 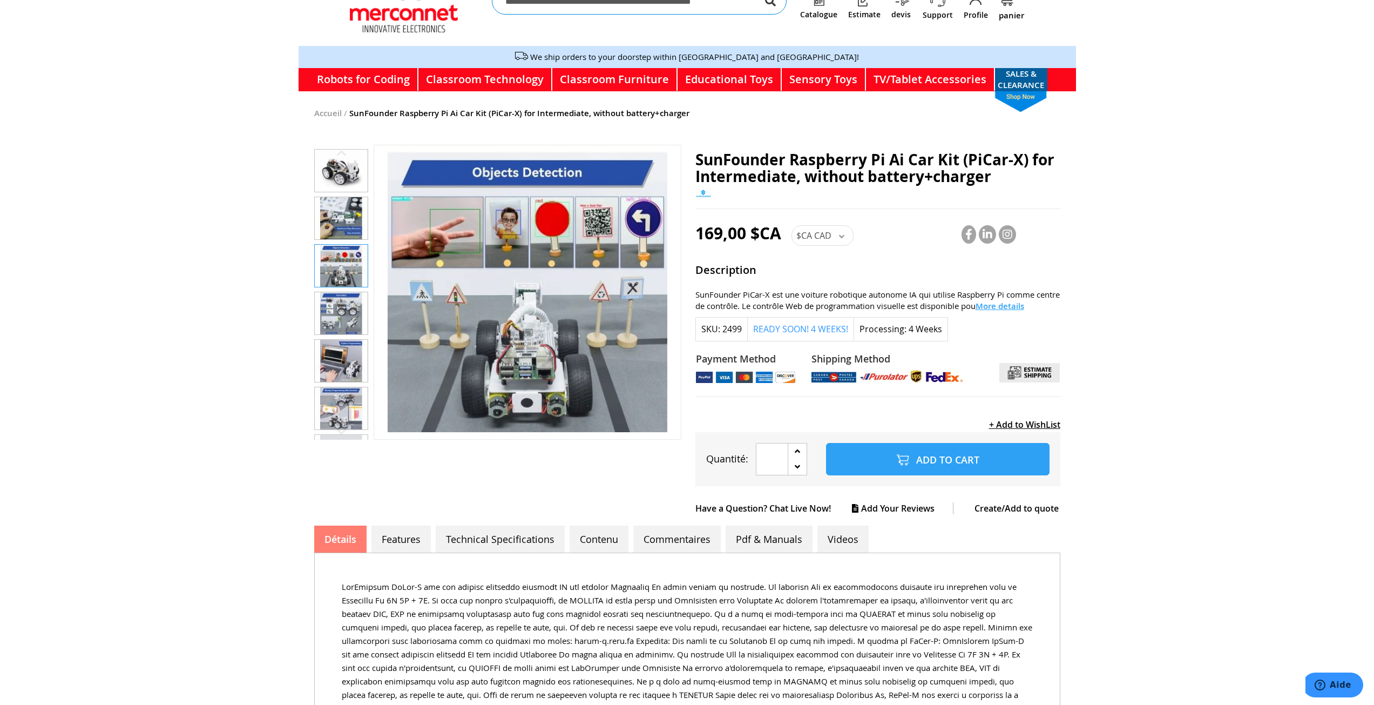 I want to click on a: Features, so click(x=401, y=539).